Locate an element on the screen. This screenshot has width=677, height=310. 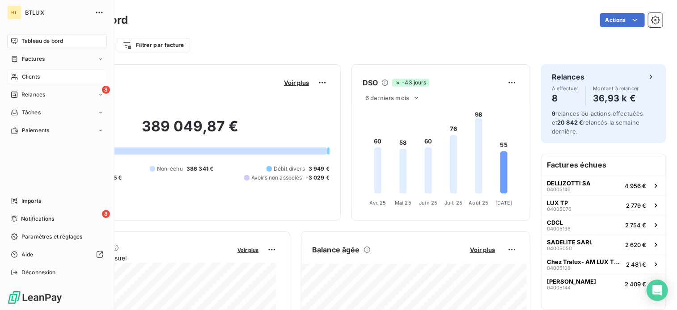
span: Avoirs non associés is located at coordinates (277, 178).